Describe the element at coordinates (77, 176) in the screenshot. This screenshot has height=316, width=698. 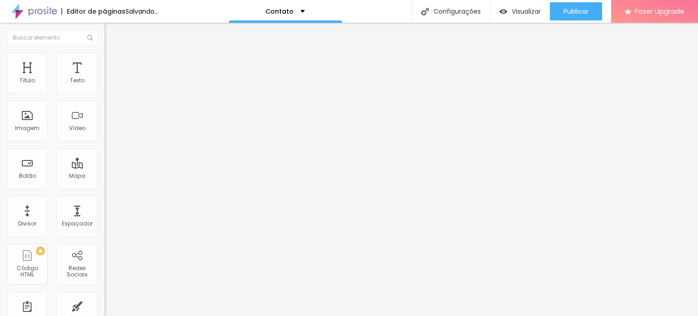
I see `div: Mapa` at that location.